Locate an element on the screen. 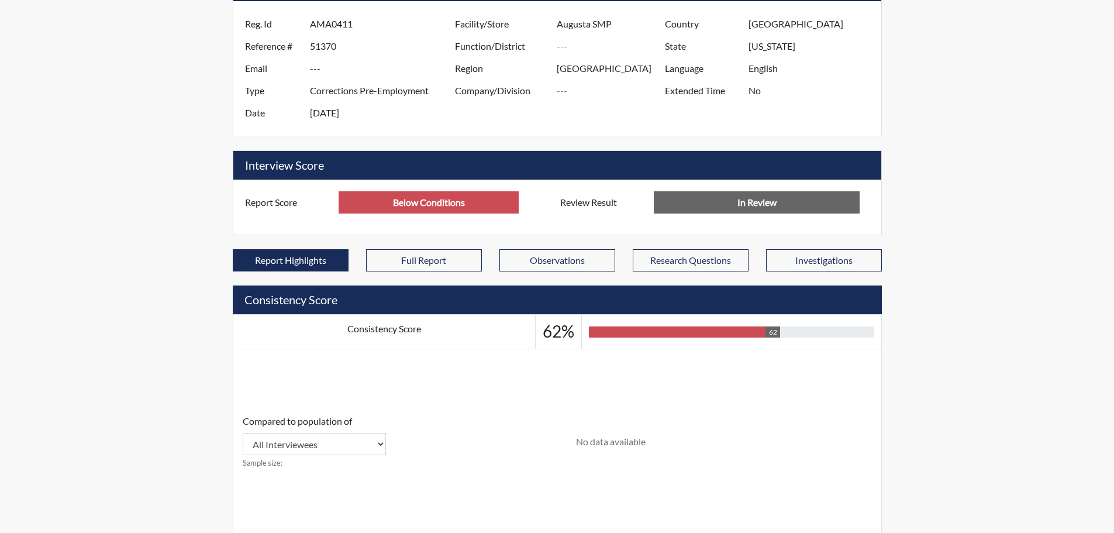  h3: 62% is located at coordinates (559, 332).